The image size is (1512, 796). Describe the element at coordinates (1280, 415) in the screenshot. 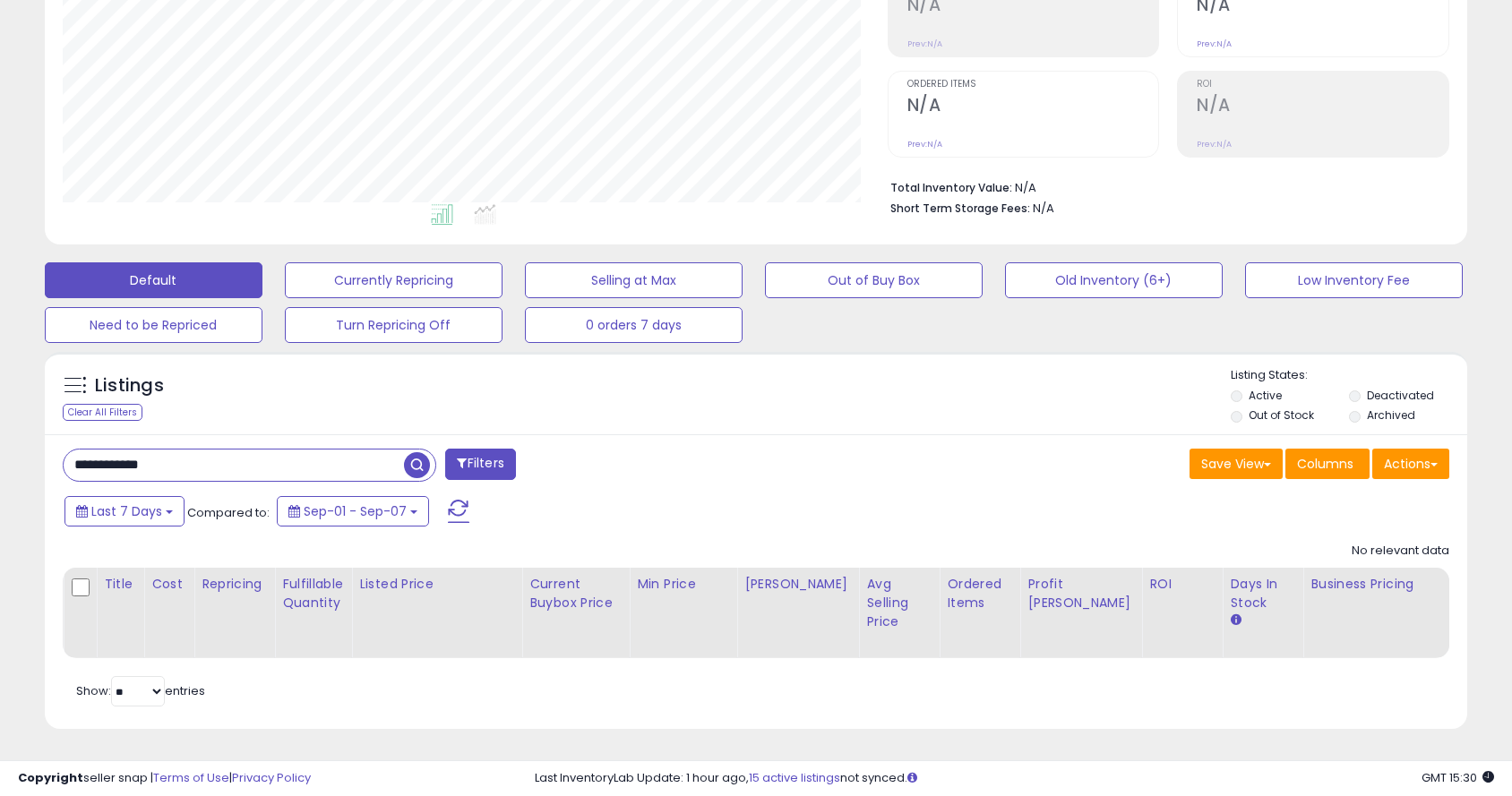

I see `label: Out of Stock` at that location.